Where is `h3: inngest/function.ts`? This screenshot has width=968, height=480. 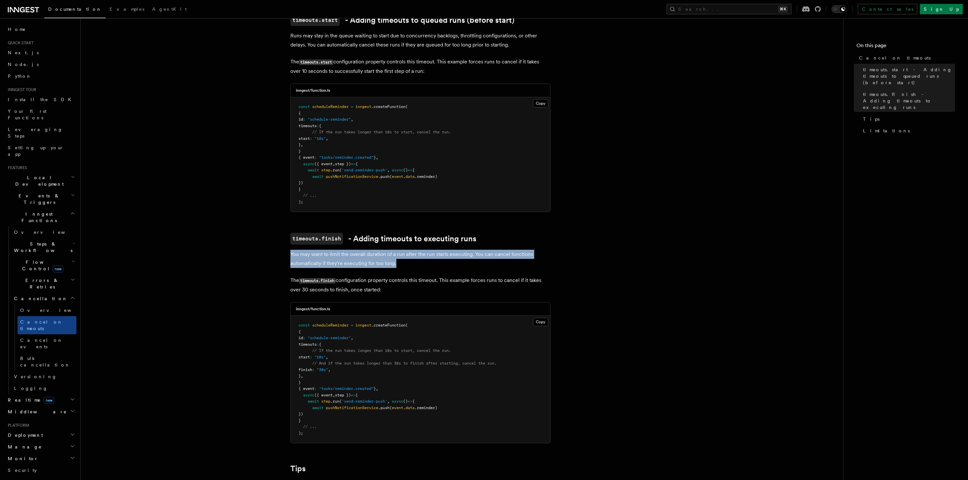 h3: inngest/function.ts is located at coordinates (313, 90).